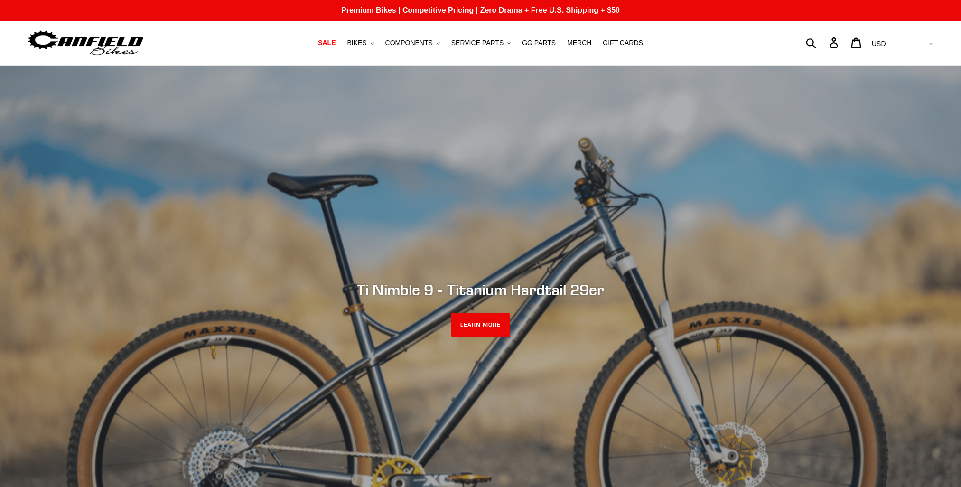 This screenshot has height=487, width=961. What do you see at coordinates (327, 43) in the screenshot?
I see `a: SALE` at bounding box center [327, 43].